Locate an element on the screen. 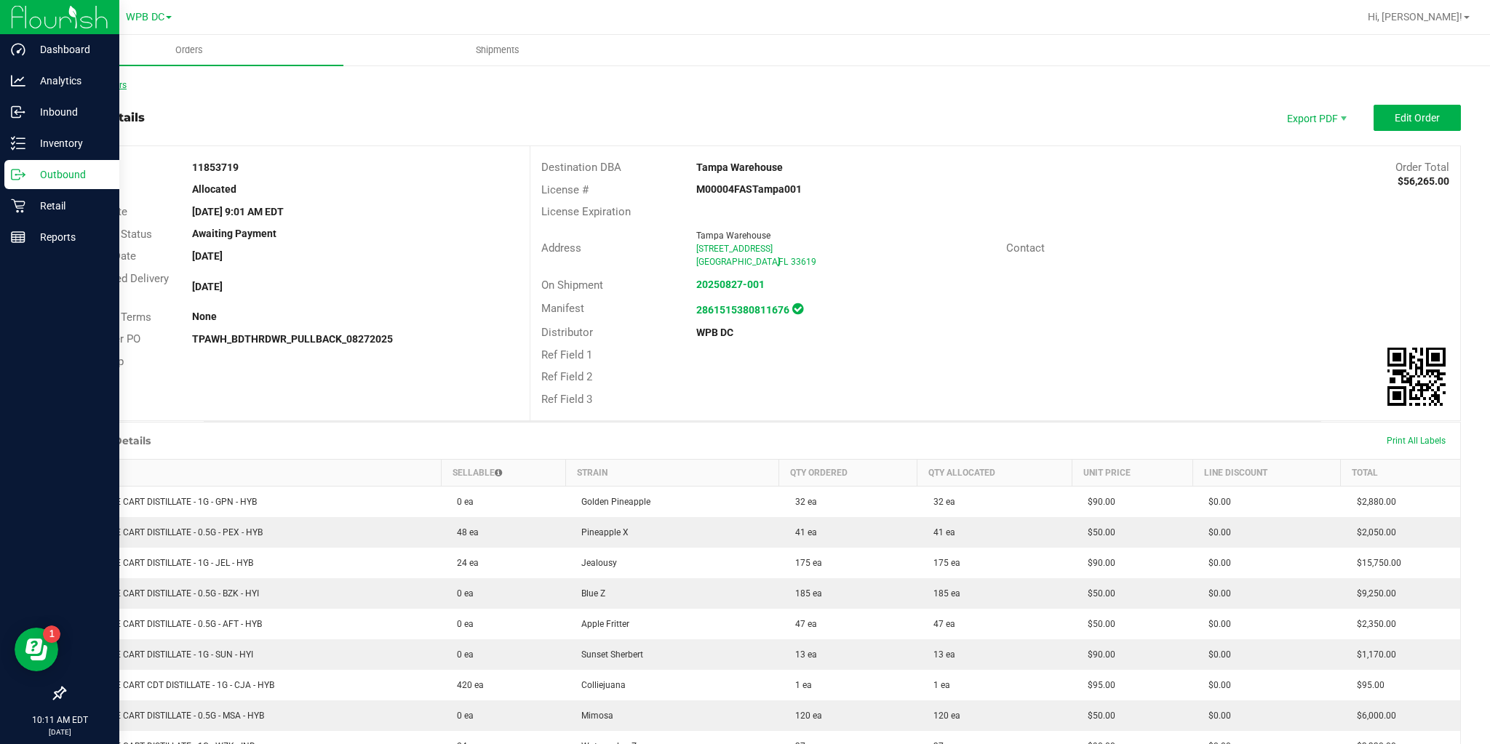  span: FT - VAPE CART DISTILLATE - 0.5G - MSA - HYB is located at coordinates (169, 716).